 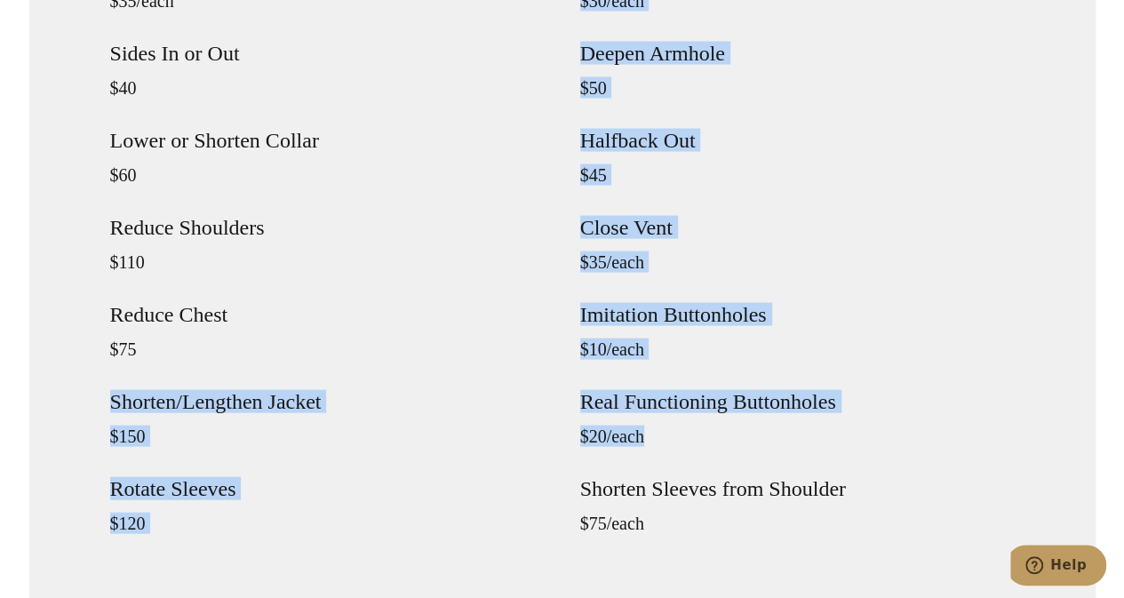 I want to click on p: $10/each, so click(x=797, y=349).